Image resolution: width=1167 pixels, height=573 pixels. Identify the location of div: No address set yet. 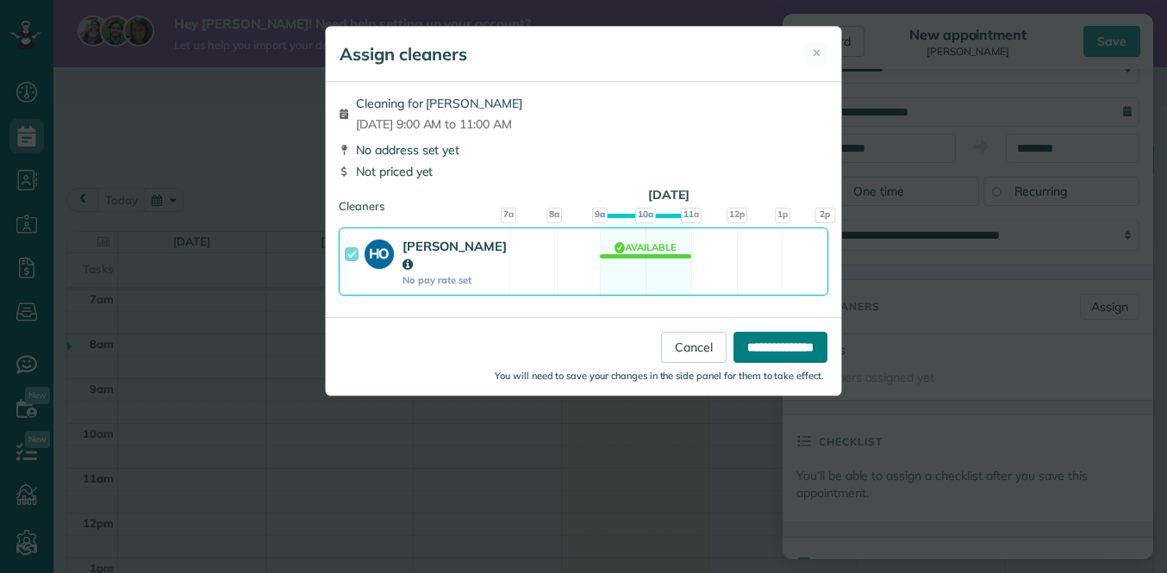
(584, 150).